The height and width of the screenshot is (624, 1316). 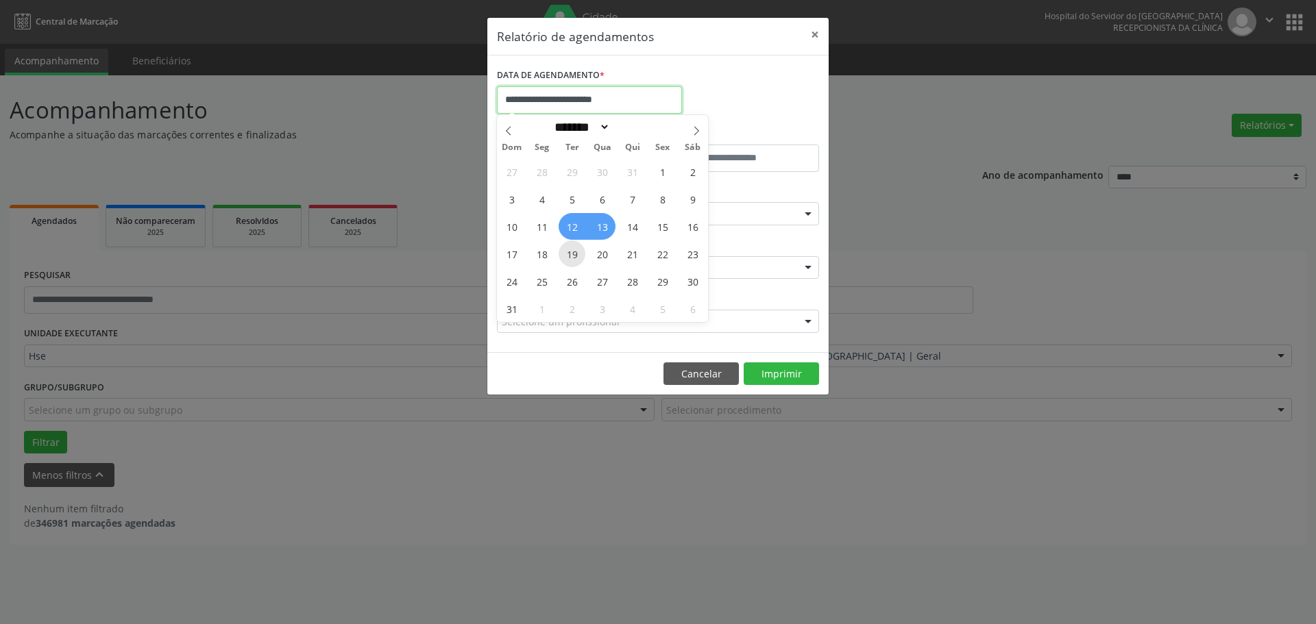 I want to click on span: Agosto 15, 2025, so click(x=662, y=226).